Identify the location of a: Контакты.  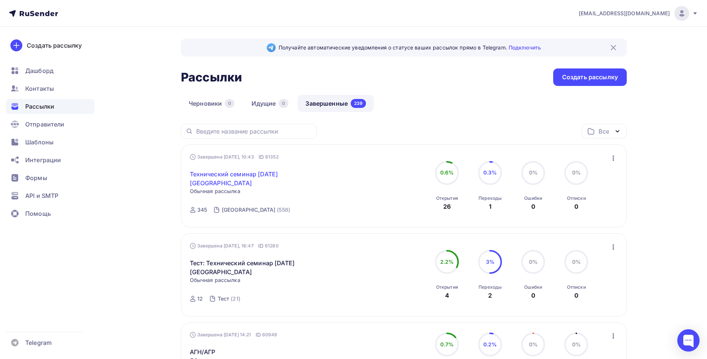
(50, 88).